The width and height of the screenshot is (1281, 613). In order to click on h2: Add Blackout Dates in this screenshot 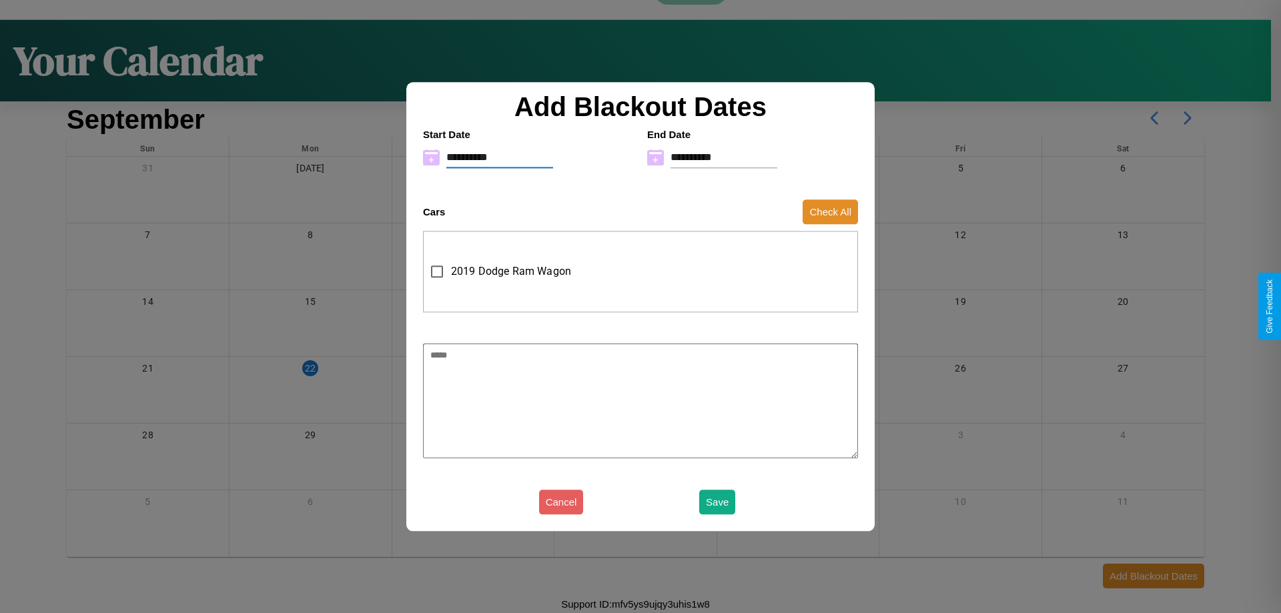, I will do `click(640, 107)`.